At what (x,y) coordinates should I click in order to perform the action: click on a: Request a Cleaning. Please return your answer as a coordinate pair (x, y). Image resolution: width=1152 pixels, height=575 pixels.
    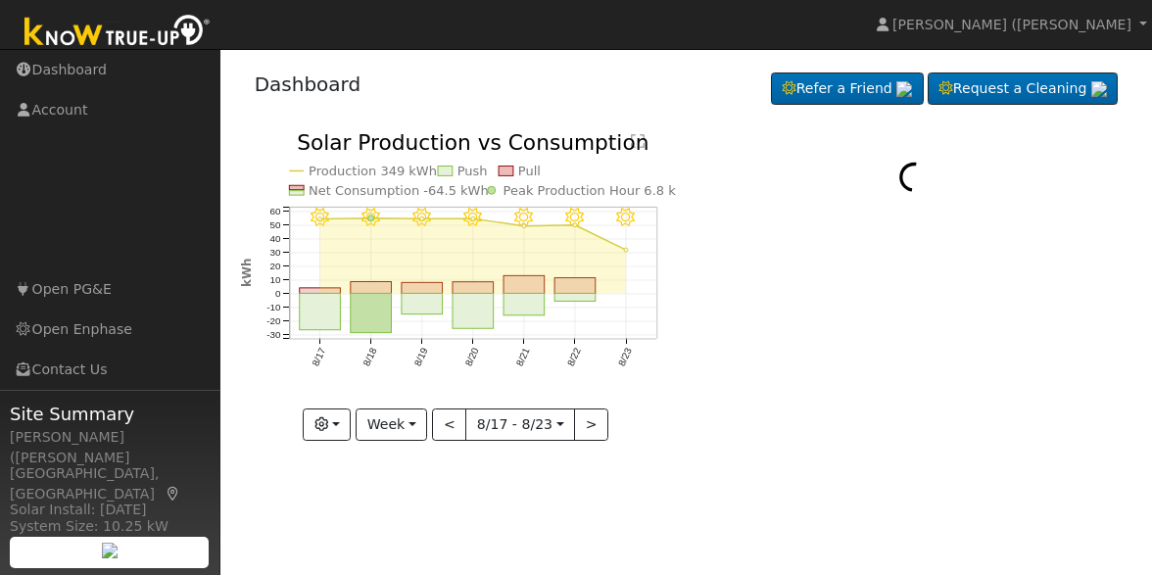
    Looking at the image, I should click on (1022, 89).